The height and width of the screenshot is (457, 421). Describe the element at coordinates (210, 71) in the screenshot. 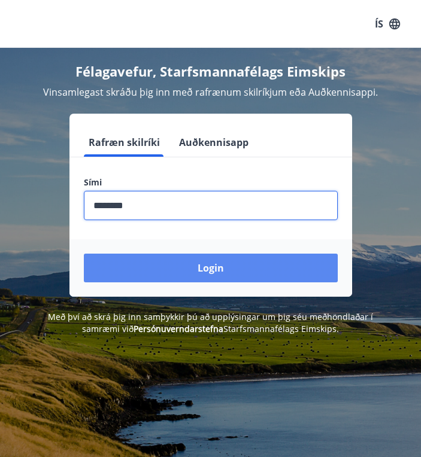

I see `h4: Félagavefur, Starfsmannafélags Eimskips` at that location.